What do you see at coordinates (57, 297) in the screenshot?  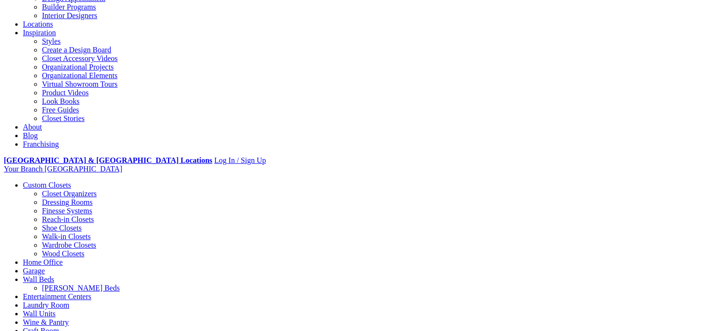 I see `a: Entertainment Centers` at bounding box center [57, 297].